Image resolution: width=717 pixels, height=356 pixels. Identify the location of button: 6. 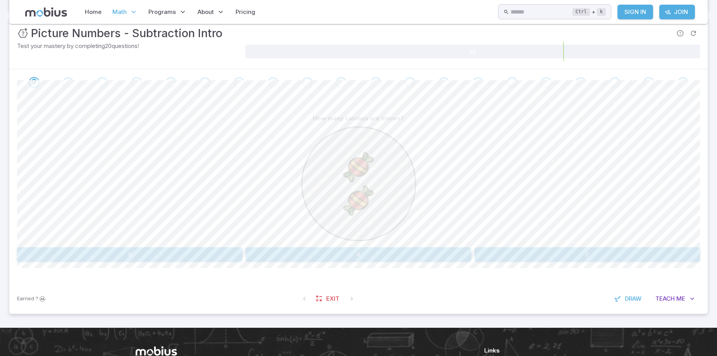
(130, 255).